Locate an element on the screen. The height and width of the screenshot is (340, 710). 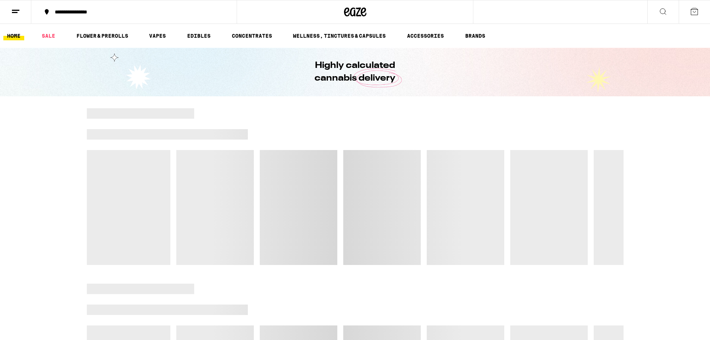
h1: Highly calculated cannabis delivery is located at coordinates (355, 72).